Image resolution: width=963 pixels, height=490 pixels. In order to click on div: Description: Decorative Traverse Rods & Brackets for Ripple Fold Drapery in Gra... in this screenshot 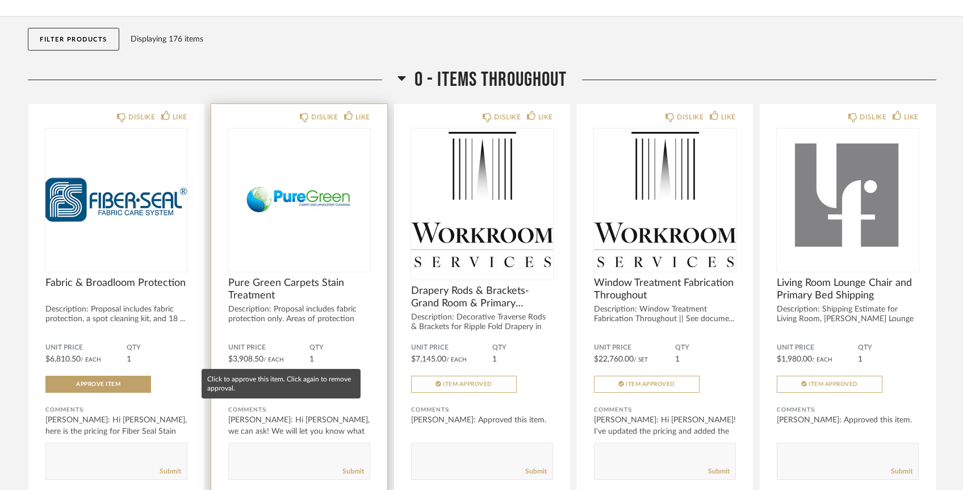, I will do `click(482, 327)`.